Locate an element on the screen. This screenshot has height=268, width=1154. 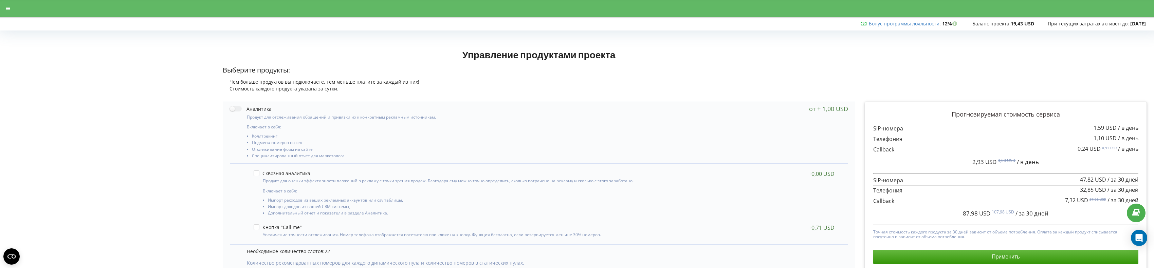
p: Необходимое количество слотов: is located at coordinates (544, 252).